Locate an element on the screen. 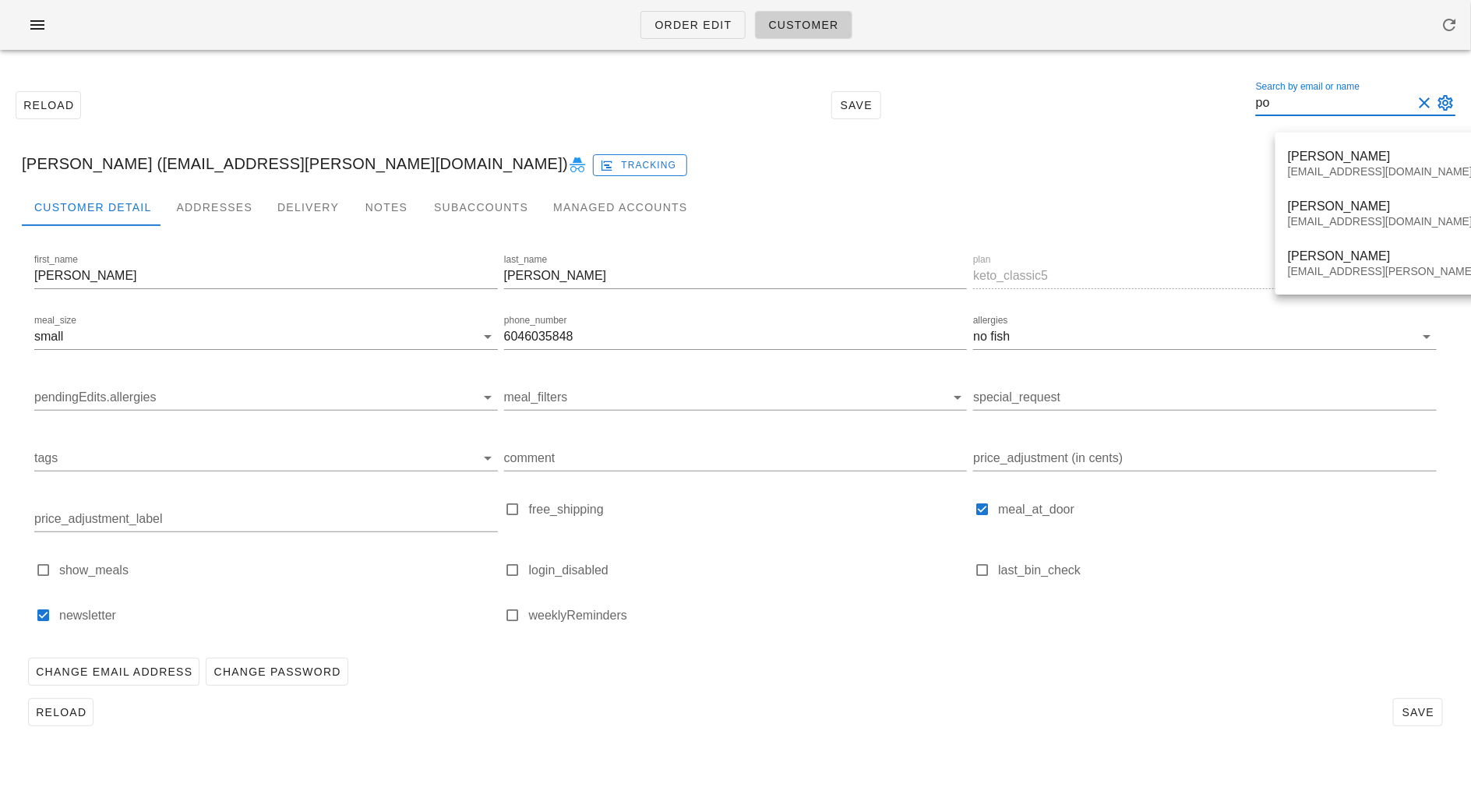 This screenshot has height=812, width=1471. span: Change Password is located at coordinates (276, 672).